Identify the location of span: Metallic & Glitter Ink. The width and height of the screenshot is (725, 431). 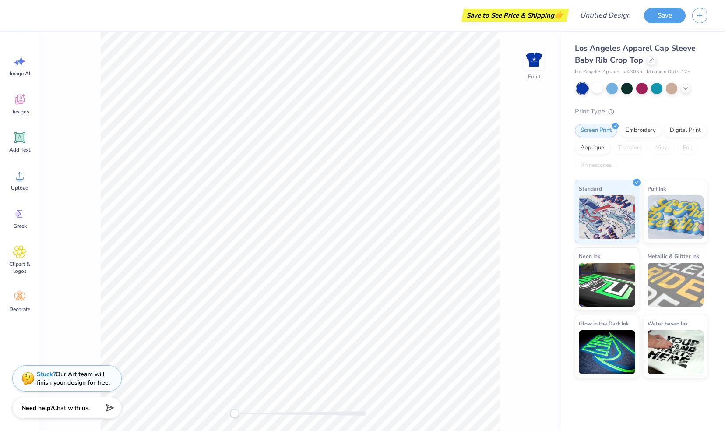
(674, 256).